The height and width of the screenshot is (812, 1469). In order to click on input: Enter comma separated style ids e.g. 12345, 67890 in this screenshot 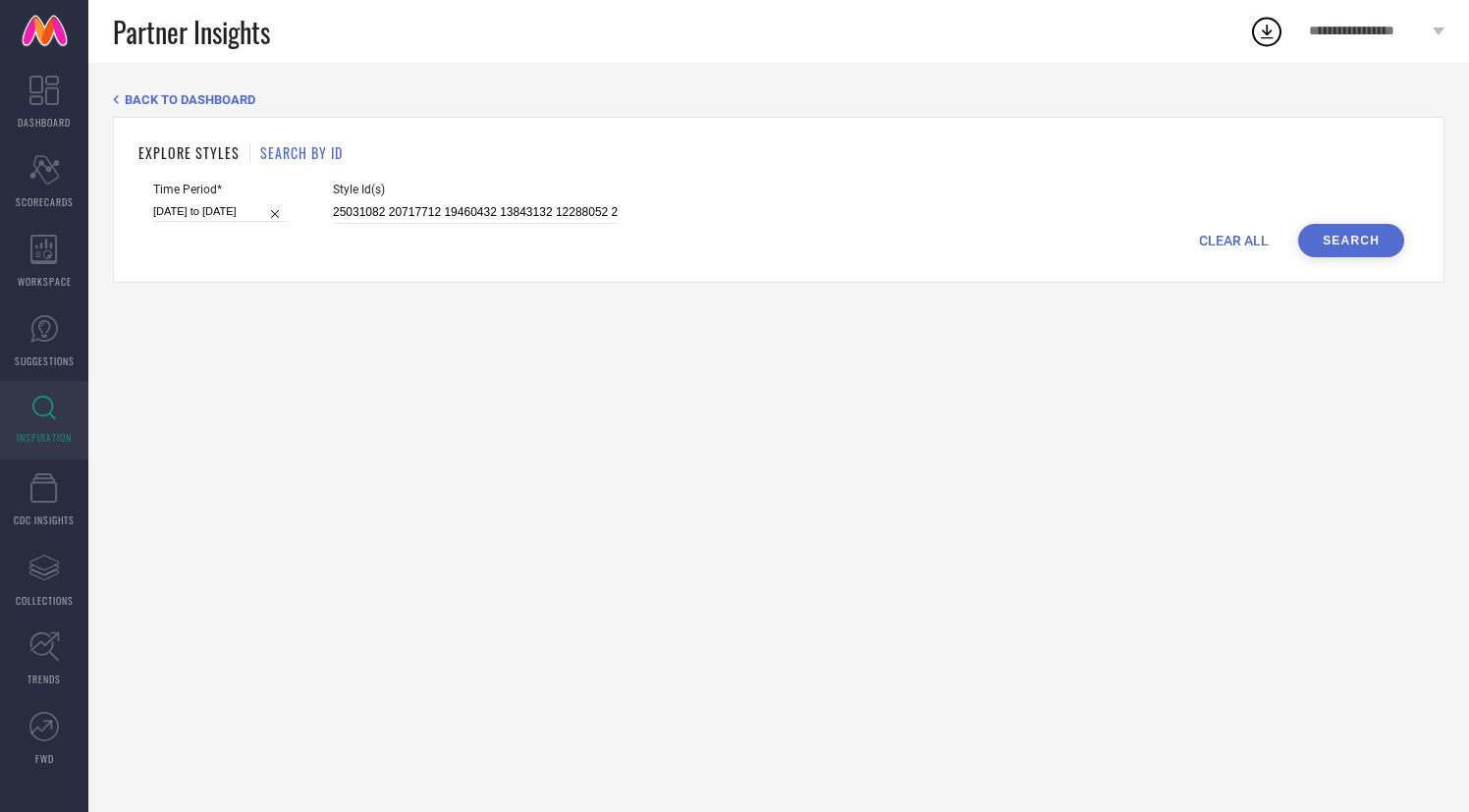, I will do `click(475, 212)`.